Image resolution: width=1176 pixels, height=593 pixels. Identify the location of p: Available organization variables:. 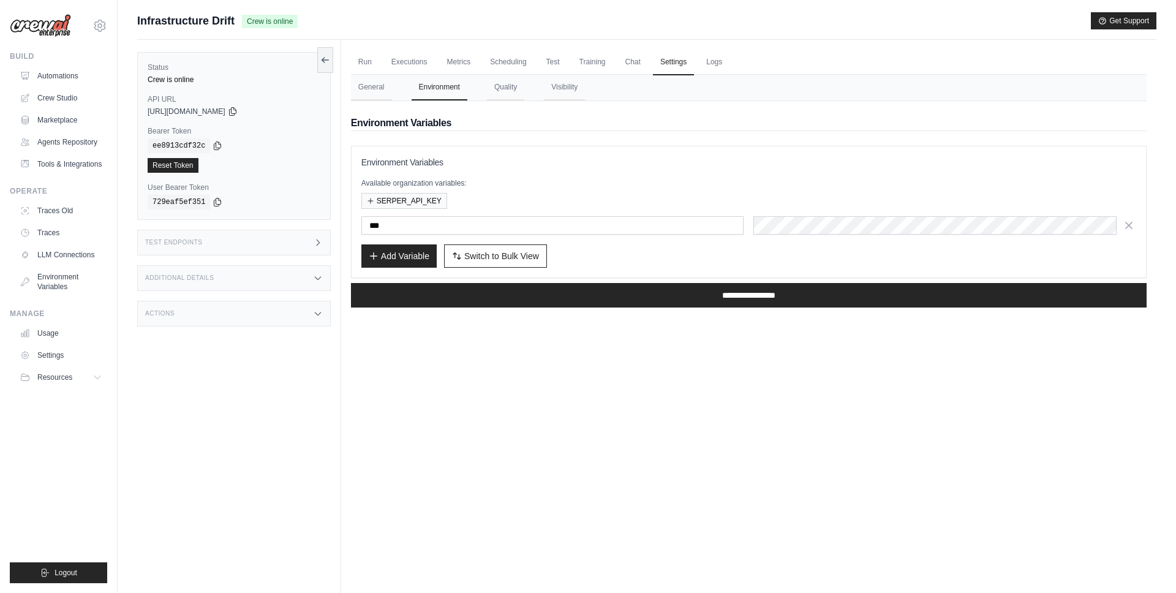
(749, 183).